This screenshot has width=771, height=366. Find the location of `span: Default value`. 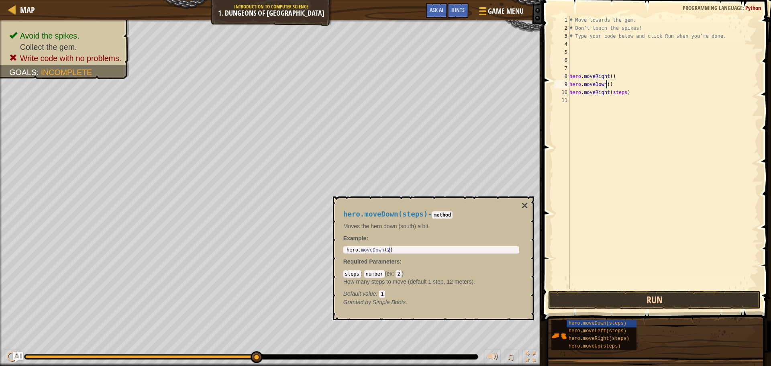

span: Default value is located at coordinates (360, 294).